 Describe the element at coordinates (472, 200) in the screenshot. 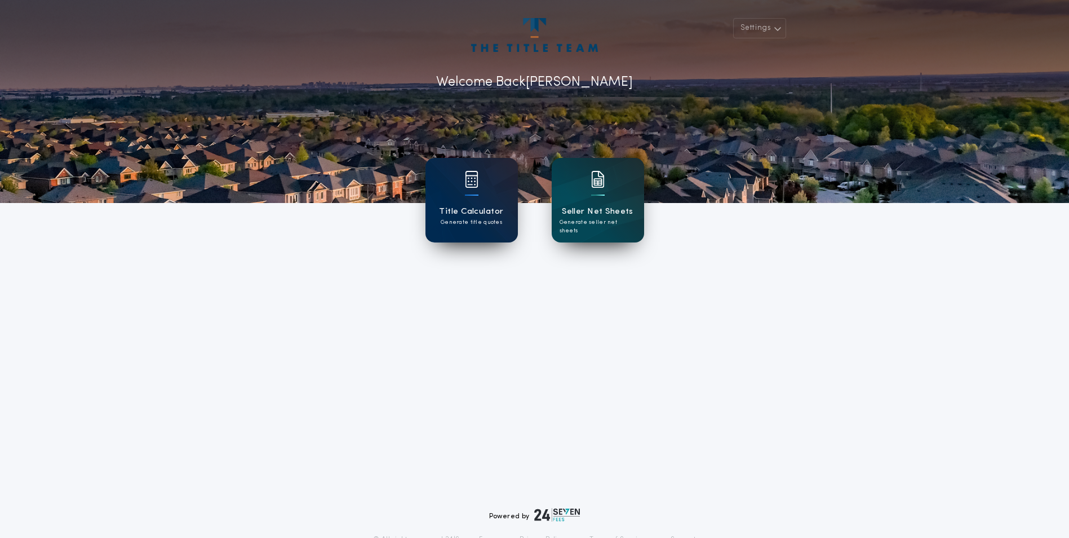

I see `a: card iconTitle CalculatorGenerate title quotes` at that location.